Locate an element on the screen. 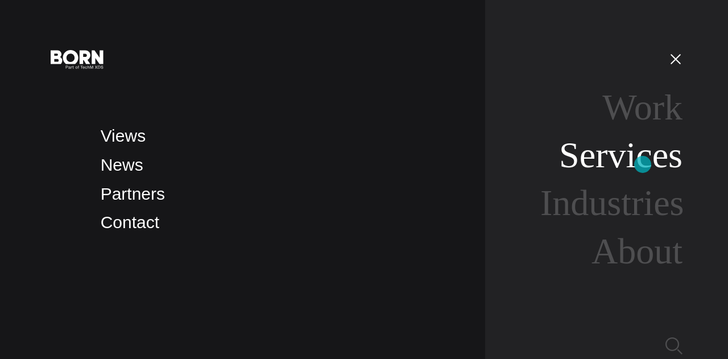  a: Services is located at coordinates (621, 155).